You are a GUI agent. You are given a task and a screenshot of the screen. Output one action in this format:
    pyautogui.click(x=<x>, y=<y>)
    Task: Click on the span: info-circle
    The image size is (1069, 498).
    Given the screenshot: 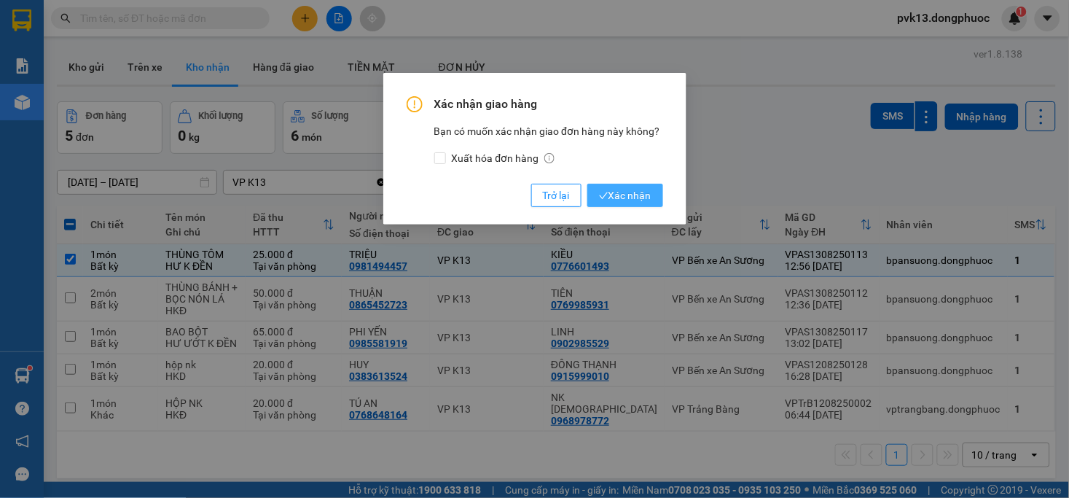 What is the action you would take?
    pyautogui.click(x=550, y=158)
    